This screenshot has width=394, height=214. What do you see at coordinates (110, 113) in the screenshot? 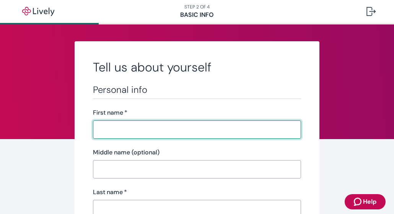
I see `label: First name` at bounding box center [110, 113].